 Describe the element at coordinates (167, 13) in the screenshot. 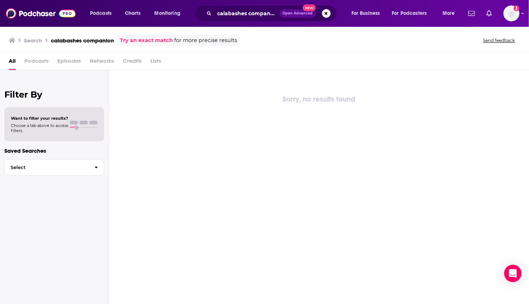

I see `span: Monitoring` at that location.